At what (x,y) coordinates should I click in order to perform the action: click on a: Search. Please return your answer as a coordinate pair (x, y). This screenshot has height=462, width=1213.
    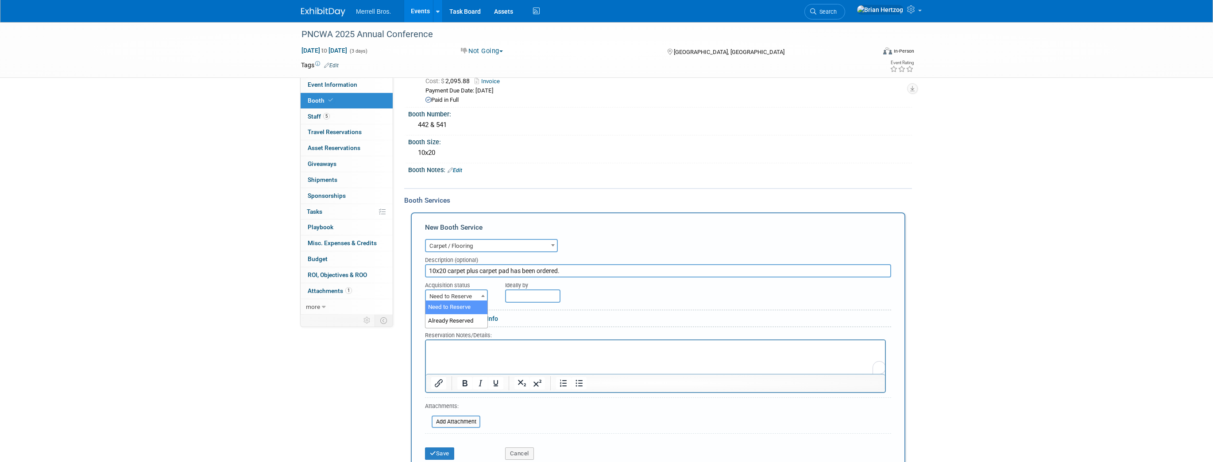
    Looking at the image, I should click on (825, 12).